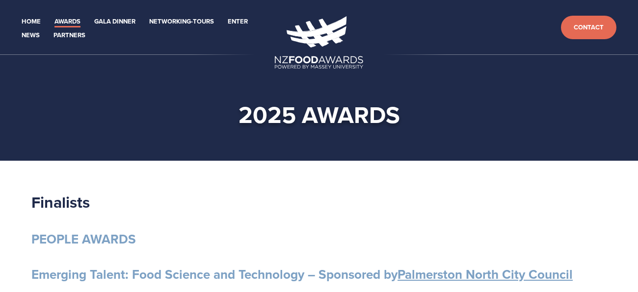 This screenshot has height=292, width=638. Describe the element at coordinates (182, 22) in the screenshot. I see `a: Networking-Tours` at that location.